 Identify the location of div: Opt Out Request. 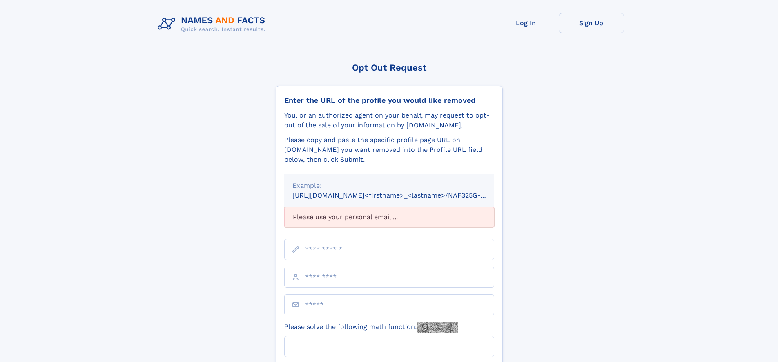
(389, 67).